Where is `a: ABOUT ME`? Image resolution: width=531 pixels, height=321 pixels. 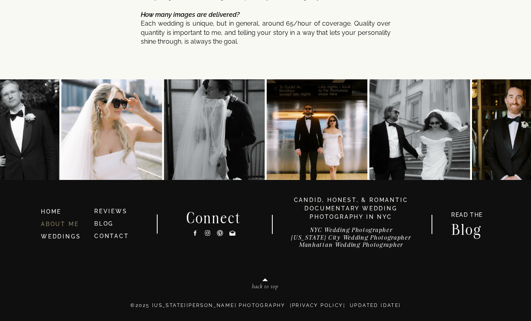 a: ABOUT ME is located at coordinates (60, 224).